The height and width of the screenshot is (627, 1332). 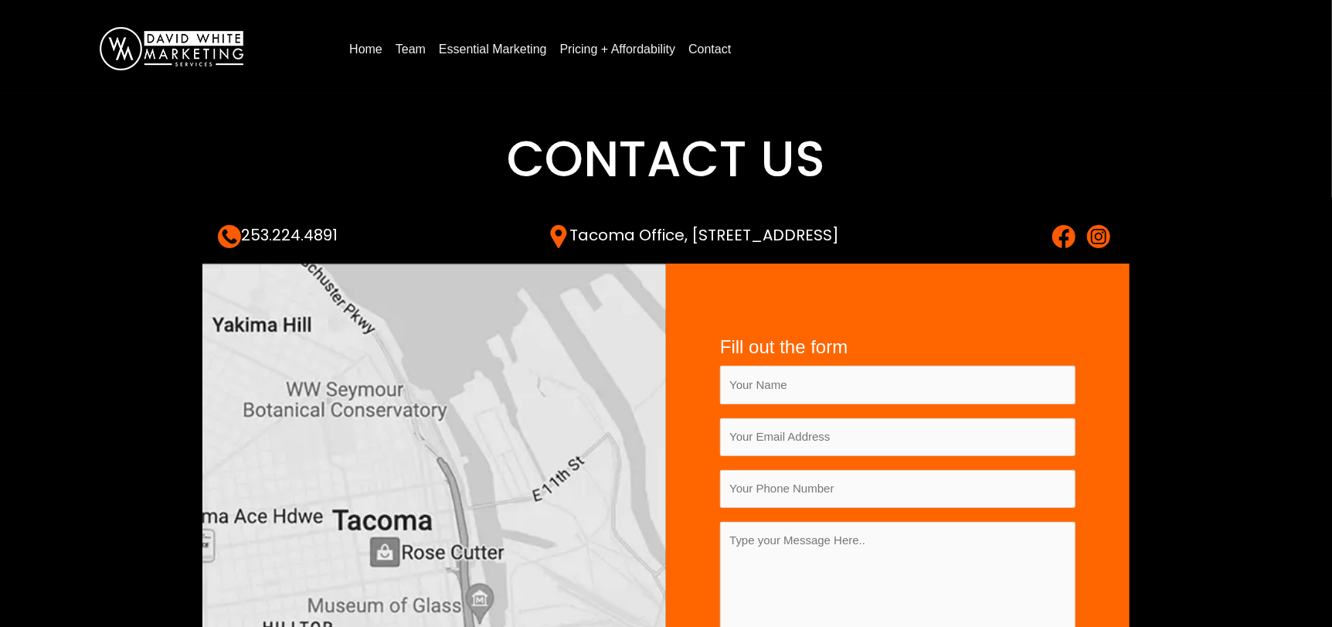 I want to click on h4: Fill out the form, so click(x=898, y=347).